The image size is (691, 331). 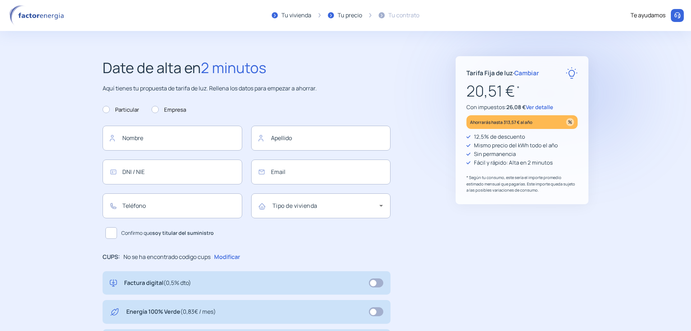 What do you see at coordinates (158, 283) in the screenshot?
I see `p: Factura digital` at bounding box center [158, 283].